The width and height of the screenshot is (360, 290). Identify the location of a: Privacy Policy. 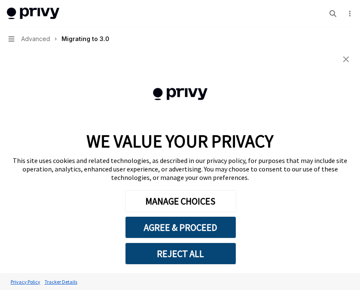
(25, 282).